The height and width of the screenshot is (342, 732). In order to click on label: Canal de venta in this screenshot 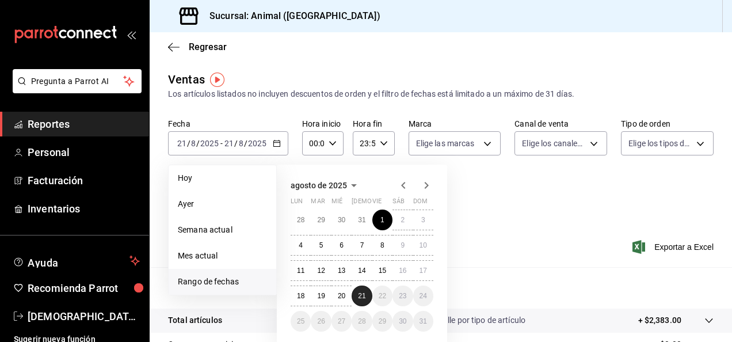, I will do `click(561, 124)`.